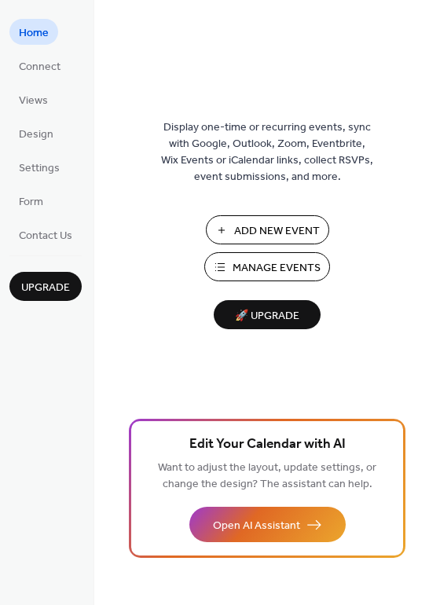 Image resolution: width=440 pixels, height=605 pixels. What do you see at coordinates (46, 234) in the screenshot?
I see `a: Contact Us` at bounding box center [46, 234].